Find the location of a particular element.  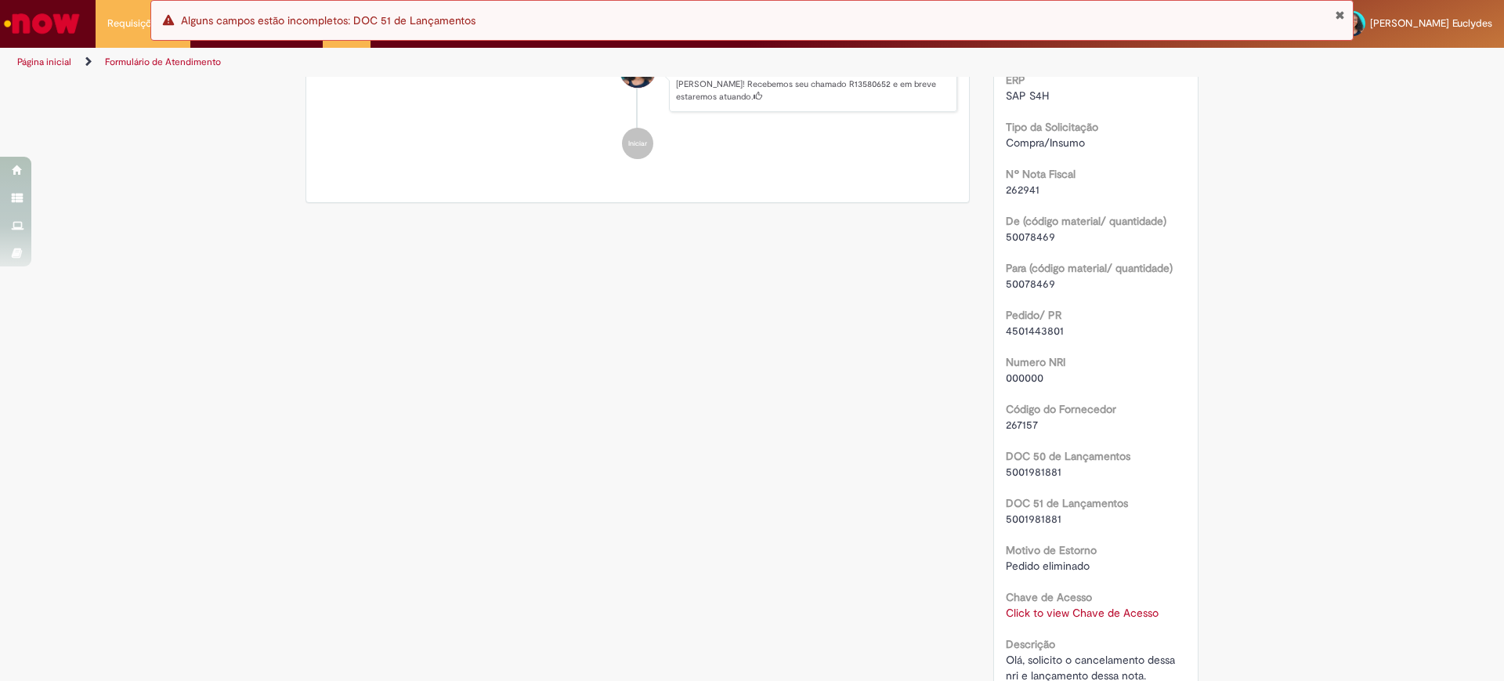

a: Formulário de Atendimento is located at coordinates (163, 62).